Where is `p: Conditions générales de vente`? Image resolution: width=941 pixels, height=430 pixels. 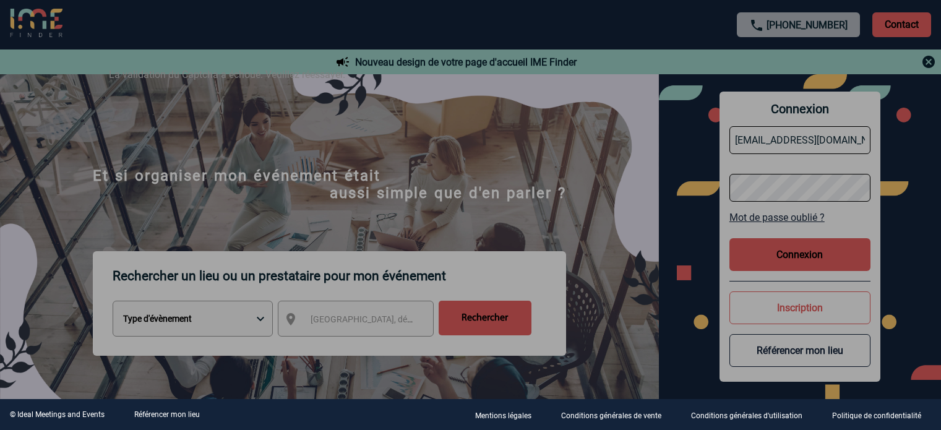 p: Conditions générales de vente is located at coordinates (611, 416).